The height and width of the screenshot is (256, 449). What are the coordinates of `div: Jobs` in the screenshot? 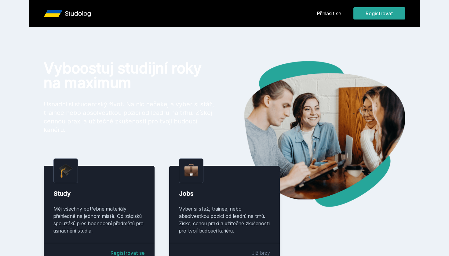 It's located at (224, 194).